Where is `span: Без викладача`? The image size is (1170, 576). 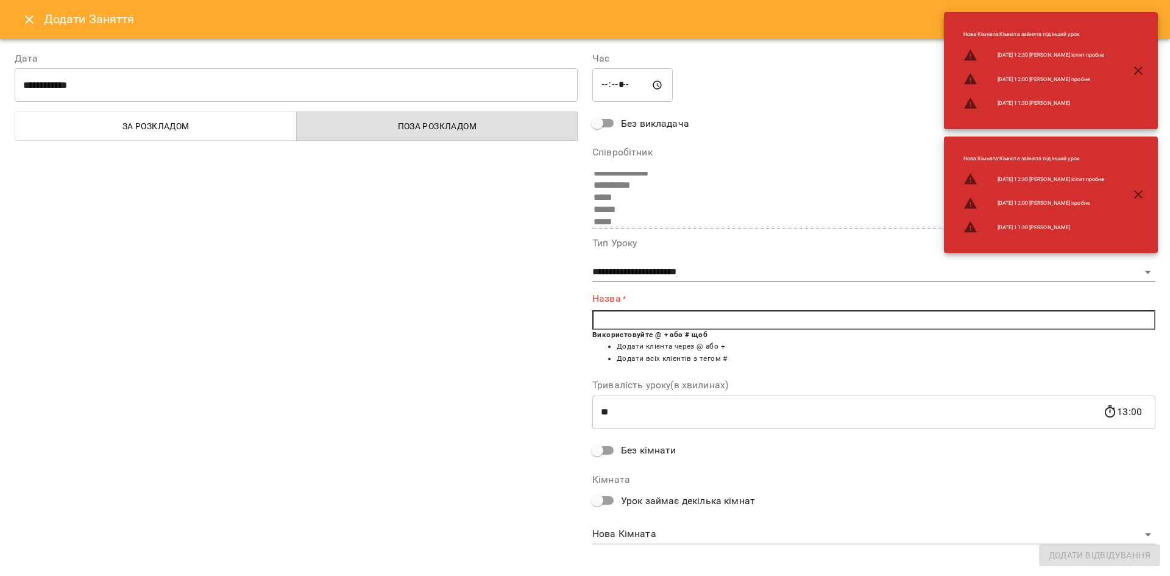
span: Без викладача is located at coordinates (655, 124).